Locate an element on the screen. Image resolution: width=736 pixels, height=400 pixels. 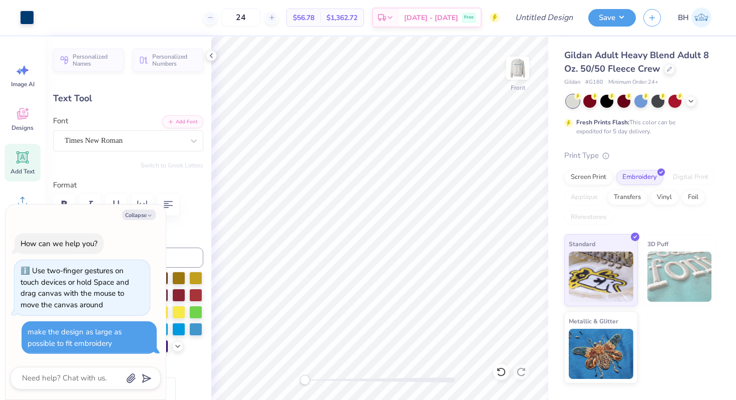
span: Gildan is located at coordinates (573, 82).